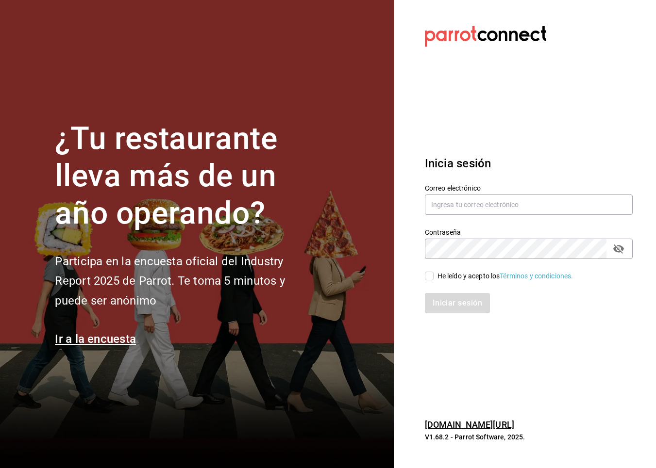 This screenshot has height=468, width=656. I want to click on h1: ¿Tu restaurante lleva más de un año operando?, so click(186, 176).